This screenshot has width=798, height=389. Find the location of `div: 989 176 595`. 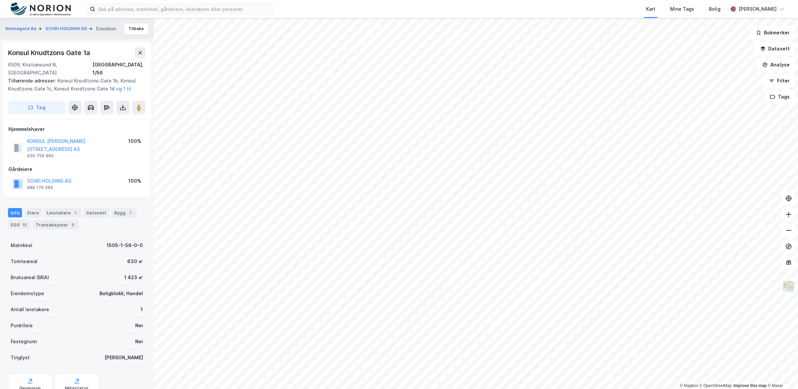

div: 989 176 595 is located at coordinates (40, 188).